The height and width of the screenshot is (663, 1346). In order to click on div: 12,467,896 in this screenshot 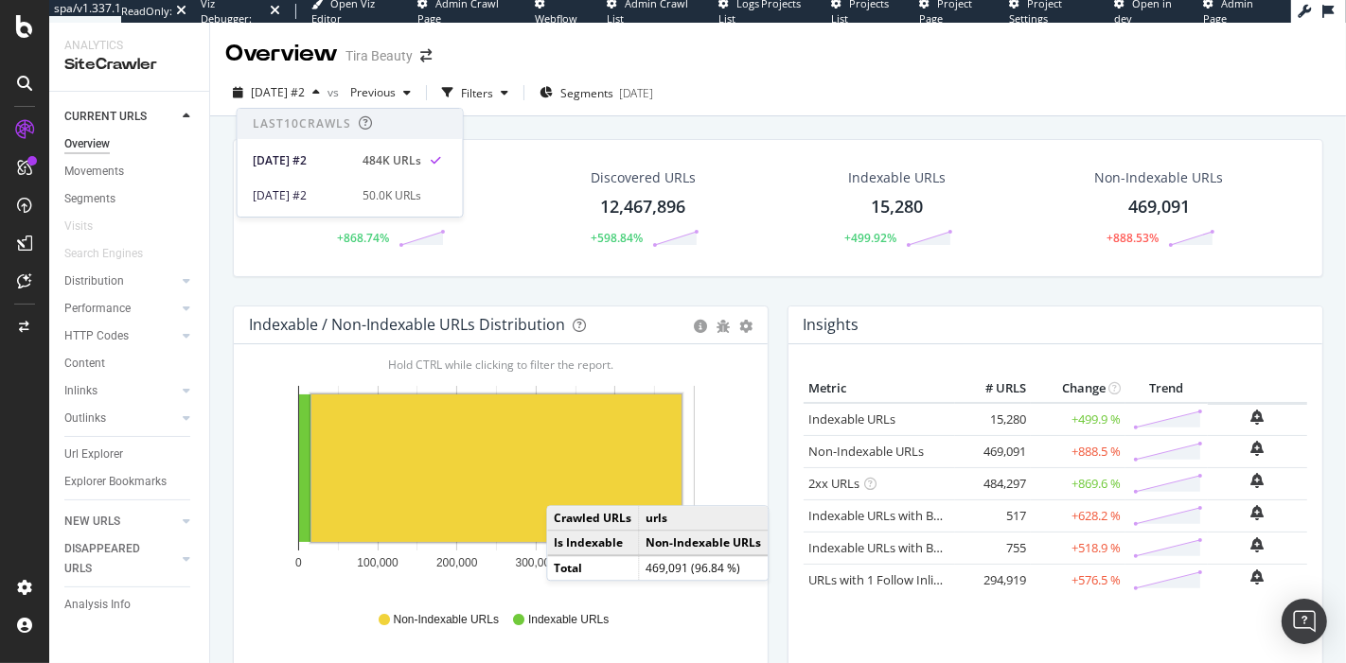, I will do `click(643, 207)`.